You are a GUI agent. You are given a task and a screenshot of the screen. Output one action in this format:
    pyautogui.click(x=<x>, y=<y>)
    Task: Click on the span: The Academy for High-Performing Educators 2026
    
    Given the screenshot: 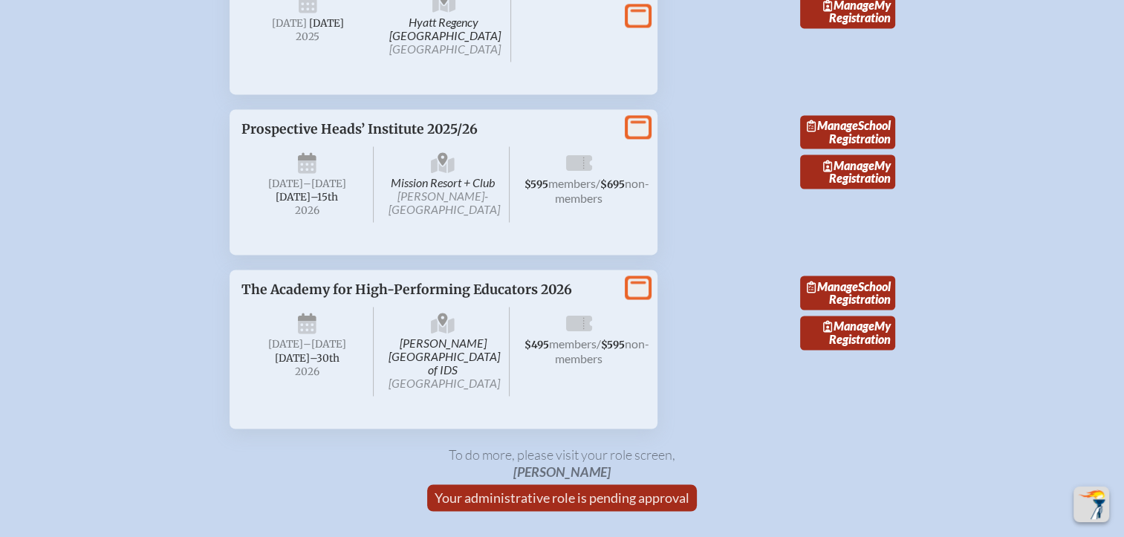 What is the action you would take?
    pyautogui.click(x=406, y=290)
    